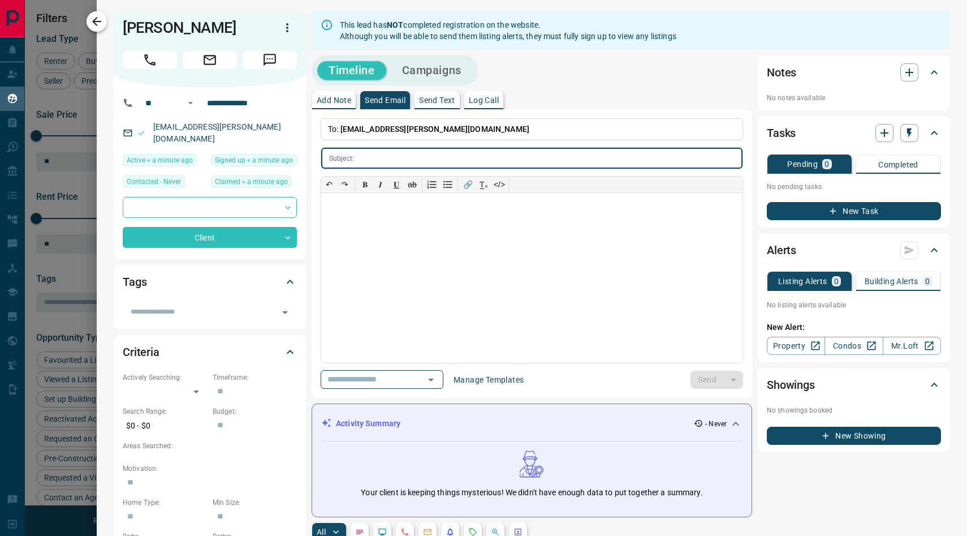 The height and width of the screenshot is (536, 967). I want to click on a: Condos, so click(854, 346).